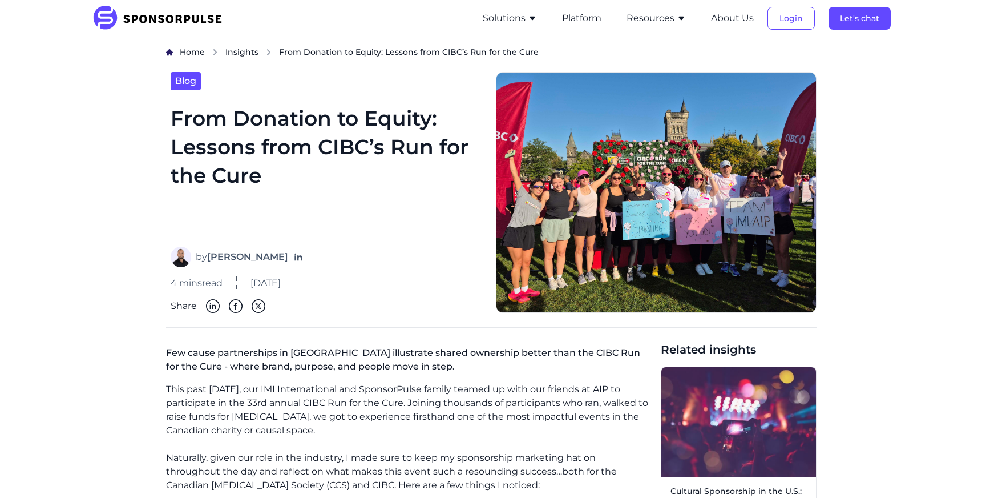 This screenshot has height=498, width=982. I want to click on span: From Donation to Equity: Lessons from CIBC’s Run for the Cure, so click(409, 52).